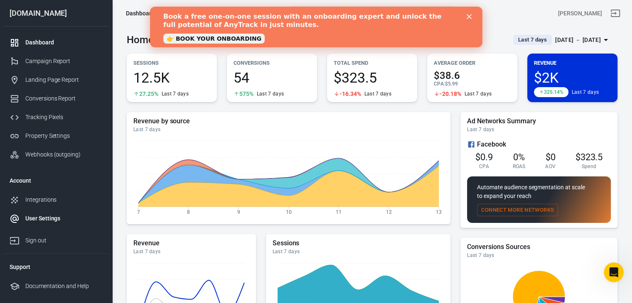  I want to click on span: AOV, so click(550, 167).